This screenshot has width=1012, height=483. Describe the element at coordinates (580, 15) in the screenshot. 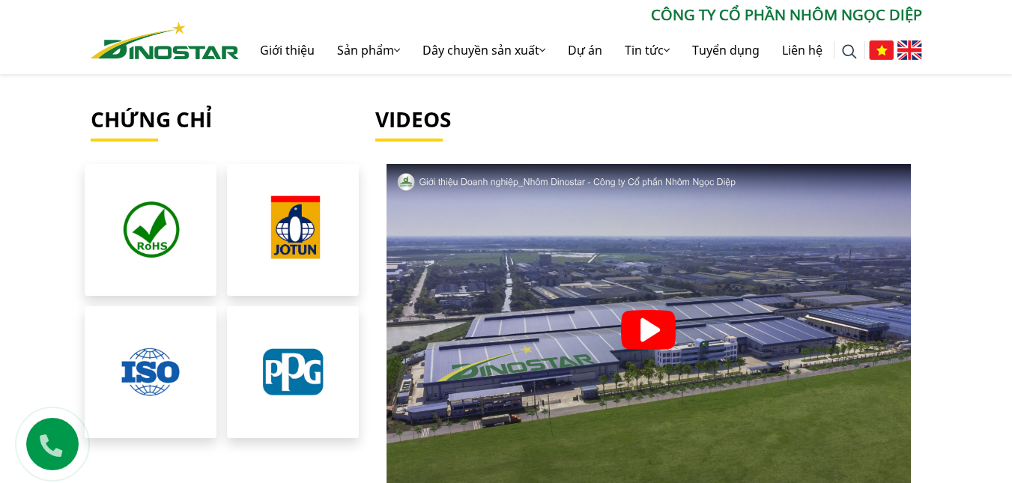

I see `p: CÔNG TY CỔ PHẦN NHÔM NGỌC DIỆP` at that location.